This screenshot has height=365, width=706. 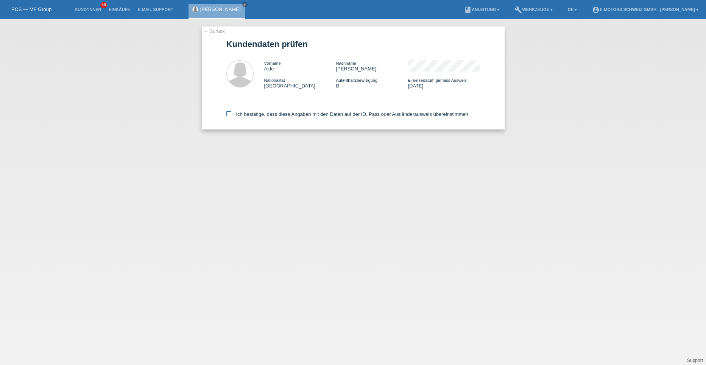 What do you see at coordinates (695, 360) in the screenshot?
I see `a: Support` at bounding box center [695, 360].